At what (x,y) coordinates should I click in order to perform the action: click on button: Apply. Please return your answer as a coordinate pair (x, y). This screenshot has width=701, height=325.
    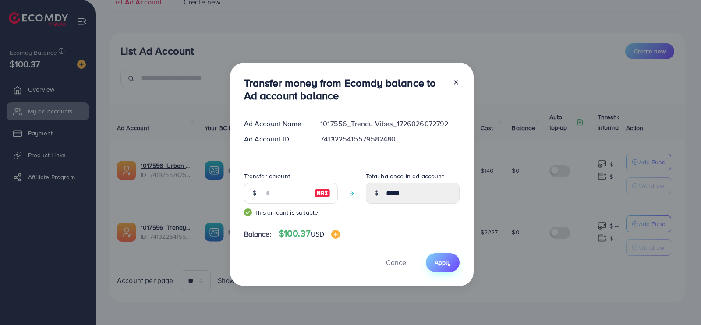
    Looking at the image, I should click on (443, 262).